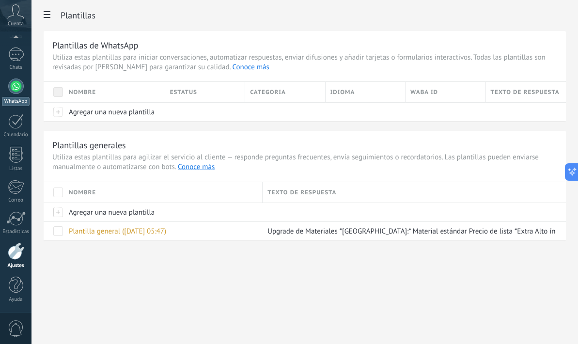 Image resolution: width=578 pixels, height=344 pixels. What do you see at coordinates (16, 299) in the screenshot?
I see `div: Ayuda` at bounding box center [16, 299].